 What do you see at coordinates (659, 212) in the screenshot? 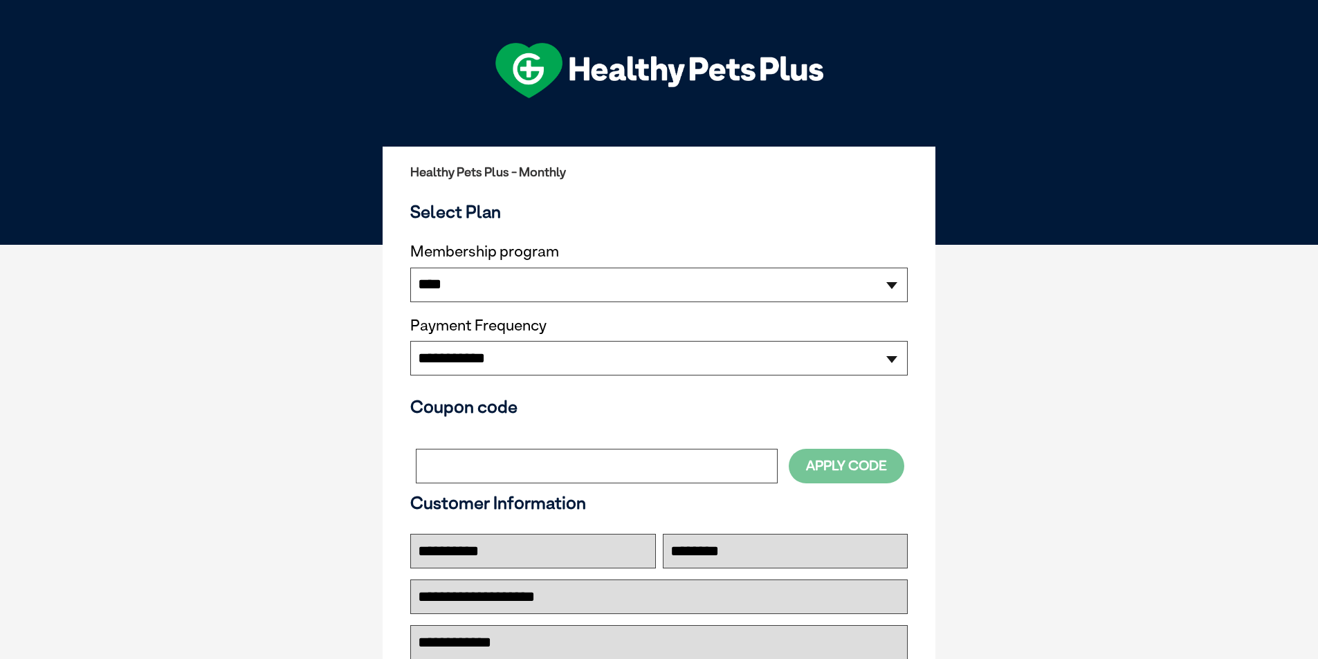
I see `h3: Select Plan` at bounding box center [659, 212].